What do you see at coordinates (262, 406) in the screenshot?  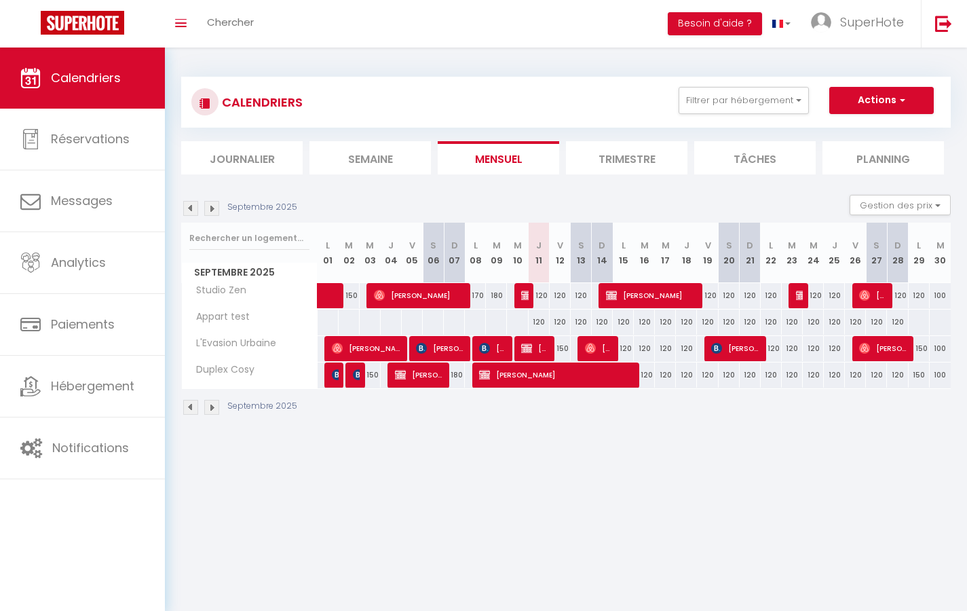 I see `p: Septembre 2025` at bounding box center [262, 406].